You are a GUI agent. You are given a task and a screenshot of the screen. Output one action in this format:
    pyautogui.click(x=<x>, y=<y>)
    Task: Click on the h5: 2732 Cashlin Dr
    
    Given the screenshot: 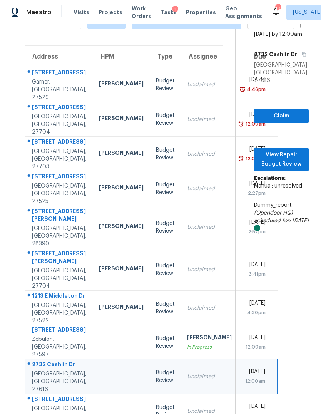 What is the action you would take?
    pyautogui.click(x=276, y=54)
    